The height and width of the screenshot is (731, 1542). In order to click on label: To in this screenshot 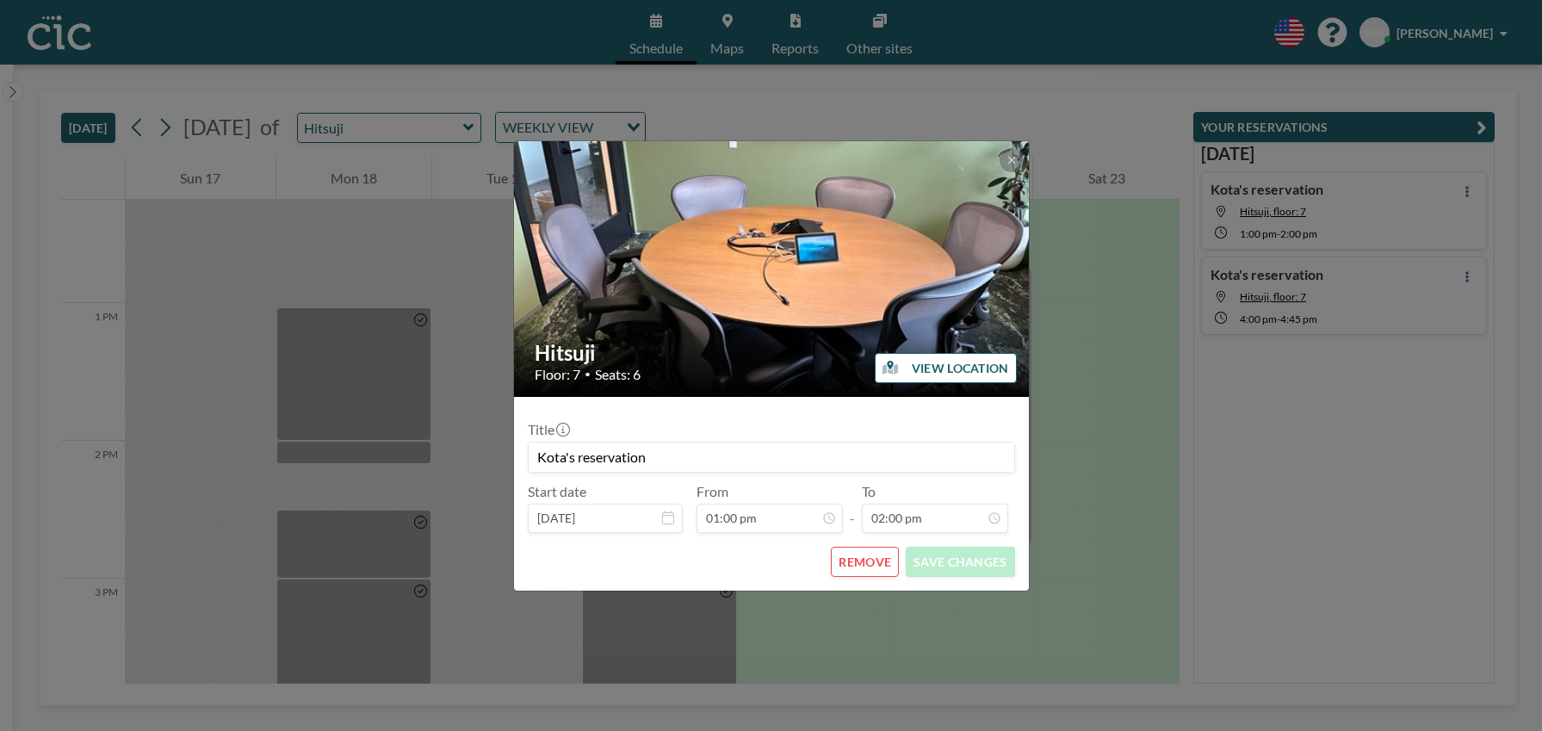, I will do `click(869, 492)`.